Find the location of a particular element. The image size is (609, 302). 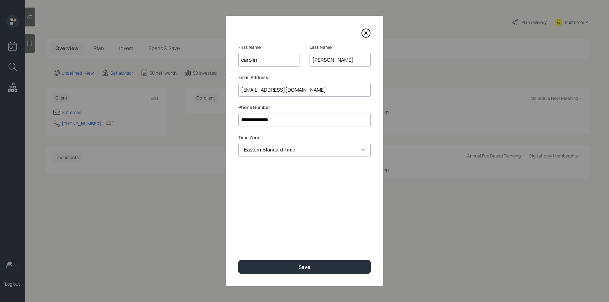

label: Last Name is located at coordinates (340, 47).